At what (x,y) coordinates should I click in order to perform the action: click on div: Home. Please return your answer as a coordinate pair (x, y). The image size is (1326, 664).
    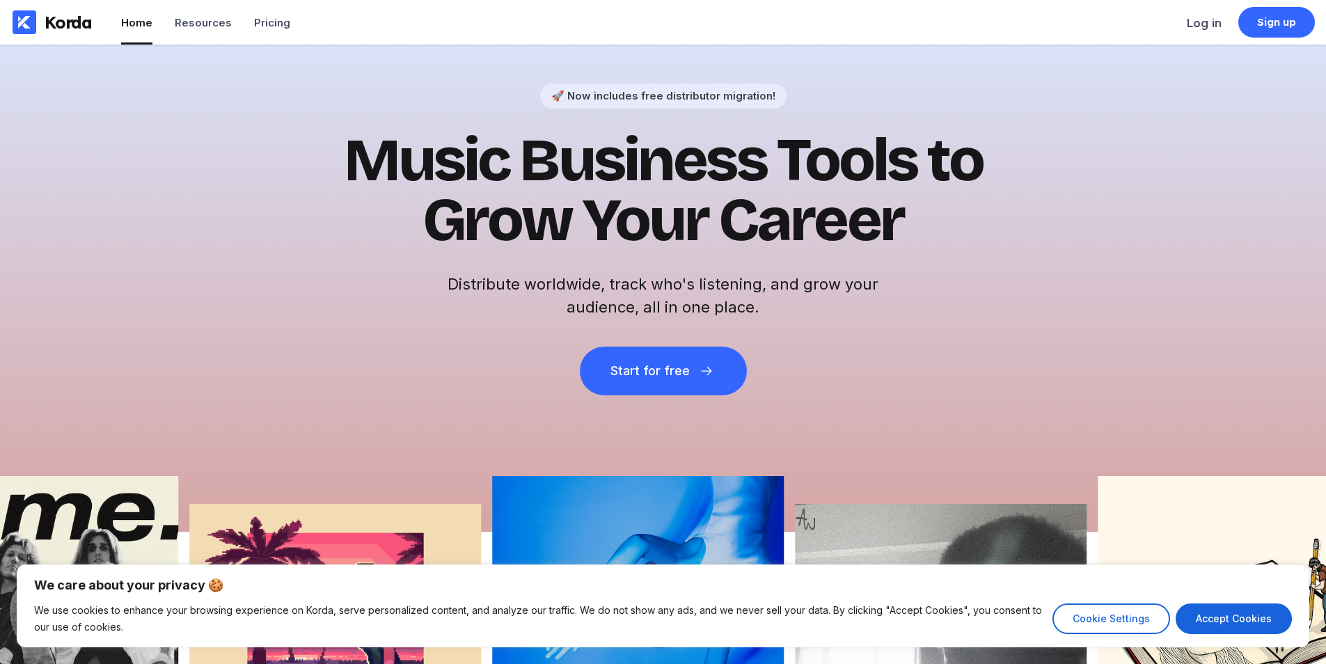
    Looking at the image, I should click on (136, 22).